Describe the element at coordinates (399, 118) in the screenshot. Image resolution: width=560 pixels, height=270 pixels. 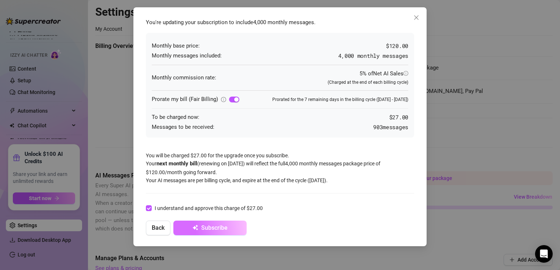
I see `span: $ 27.00` at that location.